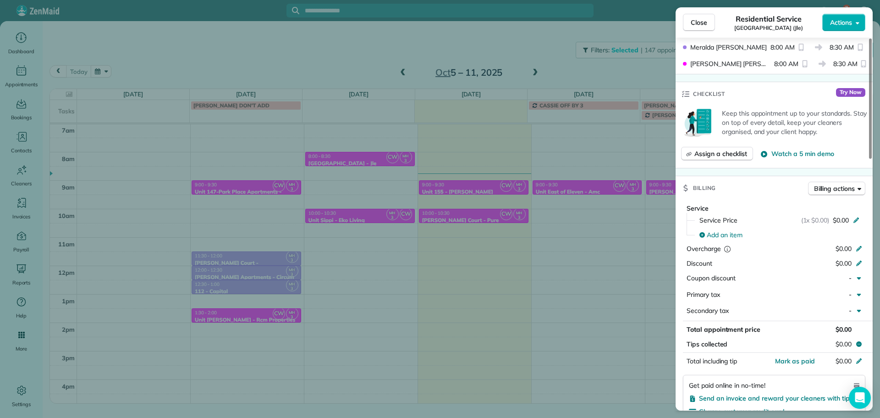 Image resolution: width=880 pixels, height=418 pixels. What do you see at coordinates (725, 235) in the screenshot?
I see `span: Add an item` at bounding box center [725, 235].